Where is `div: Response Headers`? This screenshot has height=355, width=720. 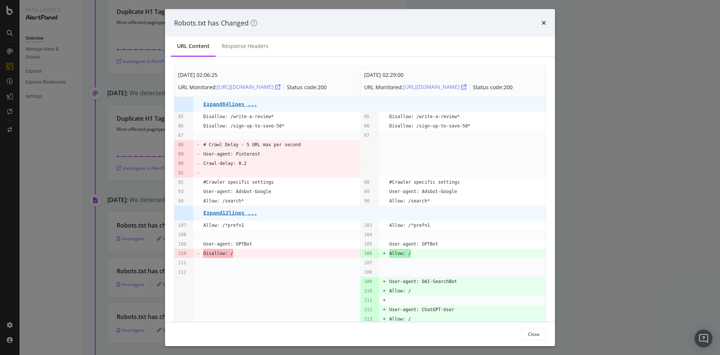
div: Response Headers is located at coordinates (245, 46).